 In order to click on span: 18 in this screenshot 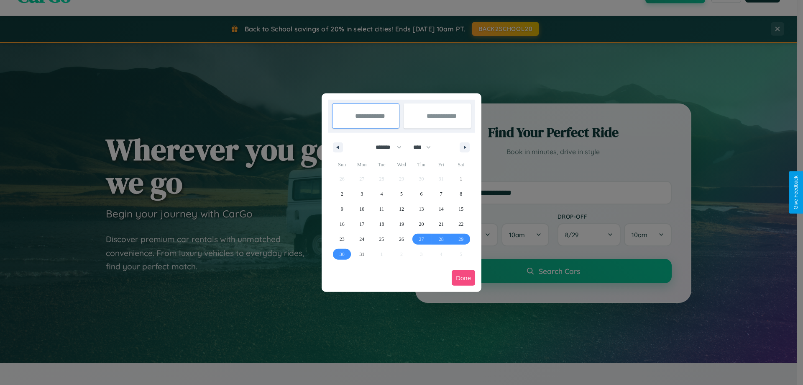, I will do `click(382, 224)`.